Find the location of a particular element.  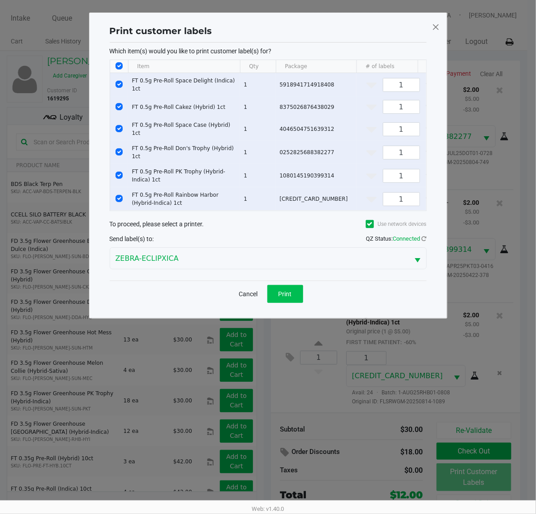

span: Web: v1.40.0 is located at coordinates (268, 508).